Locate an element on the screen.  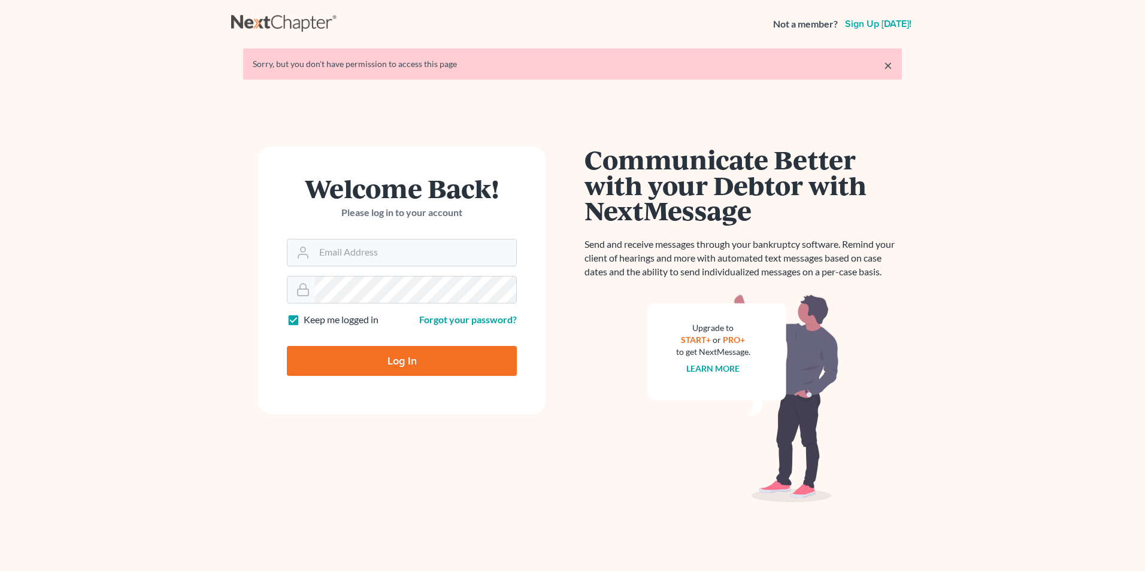
a: PRO+ is located at coordinates (734, 340).